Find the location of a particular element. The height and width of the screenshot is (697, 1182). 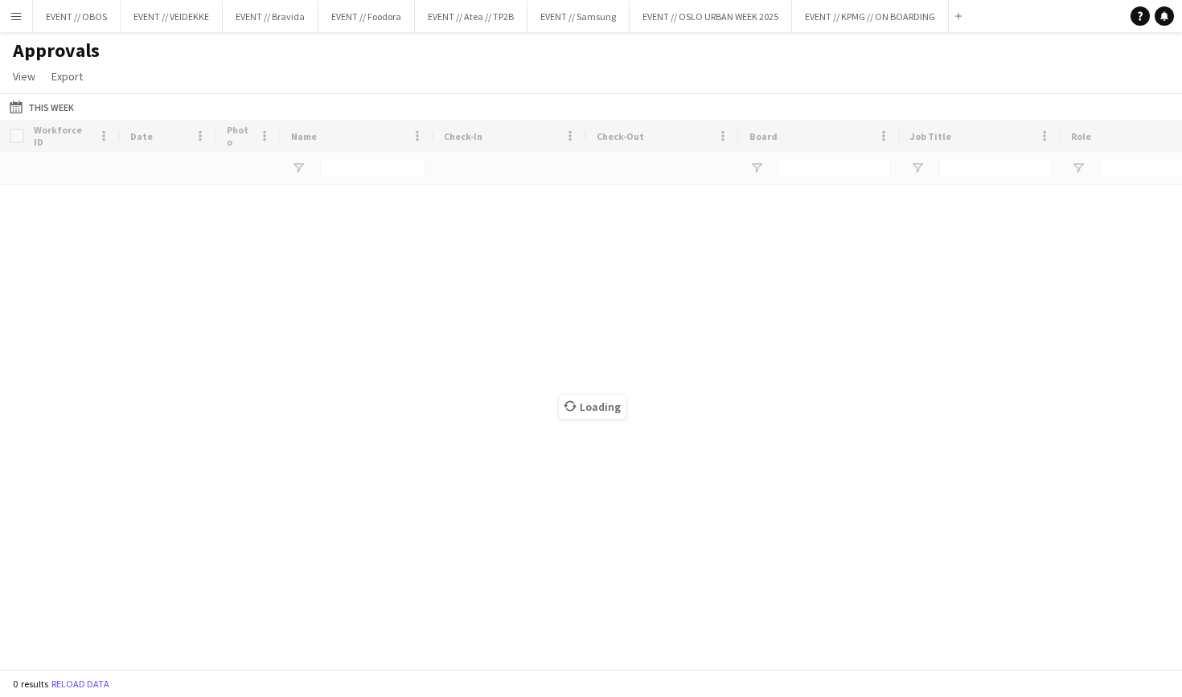

a: Export is located at coordinates (67, 76).